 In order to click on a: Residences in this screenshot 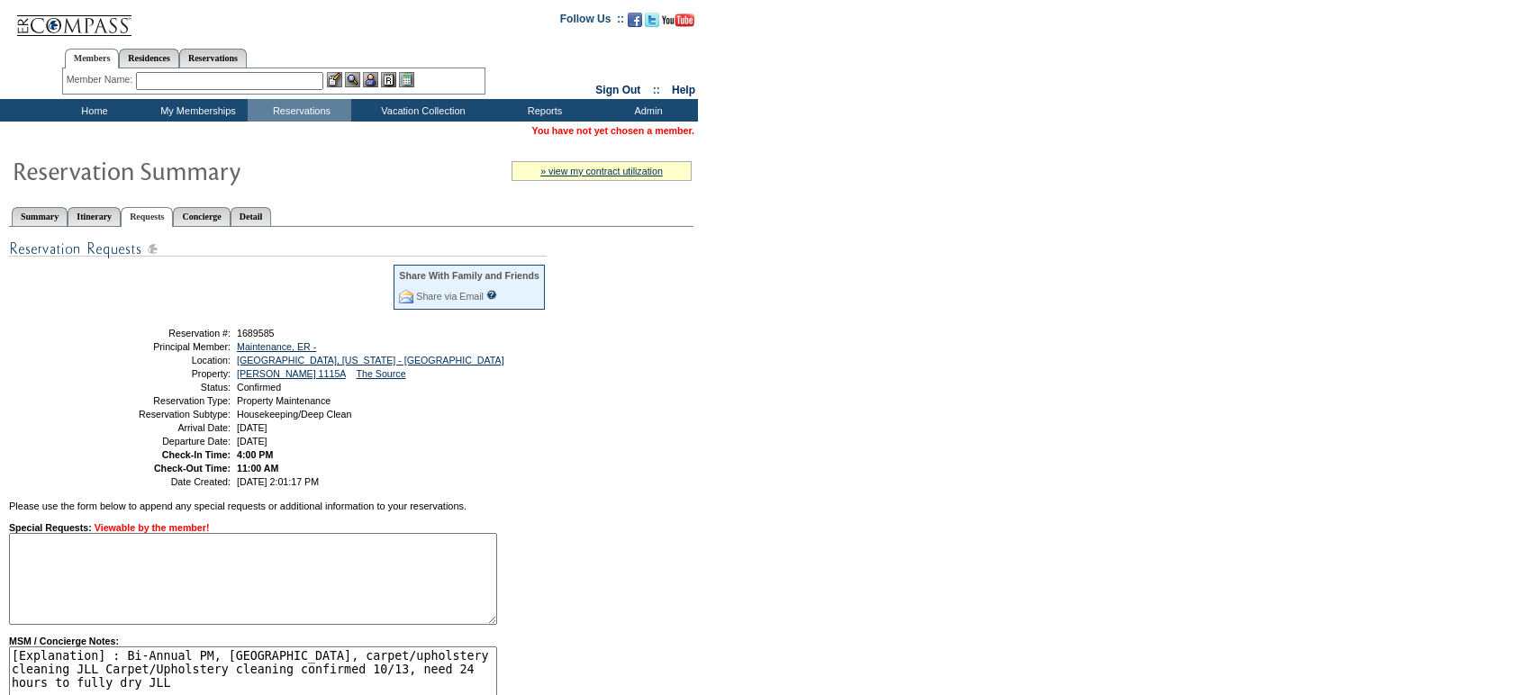, I will do `click(149, 58)`.